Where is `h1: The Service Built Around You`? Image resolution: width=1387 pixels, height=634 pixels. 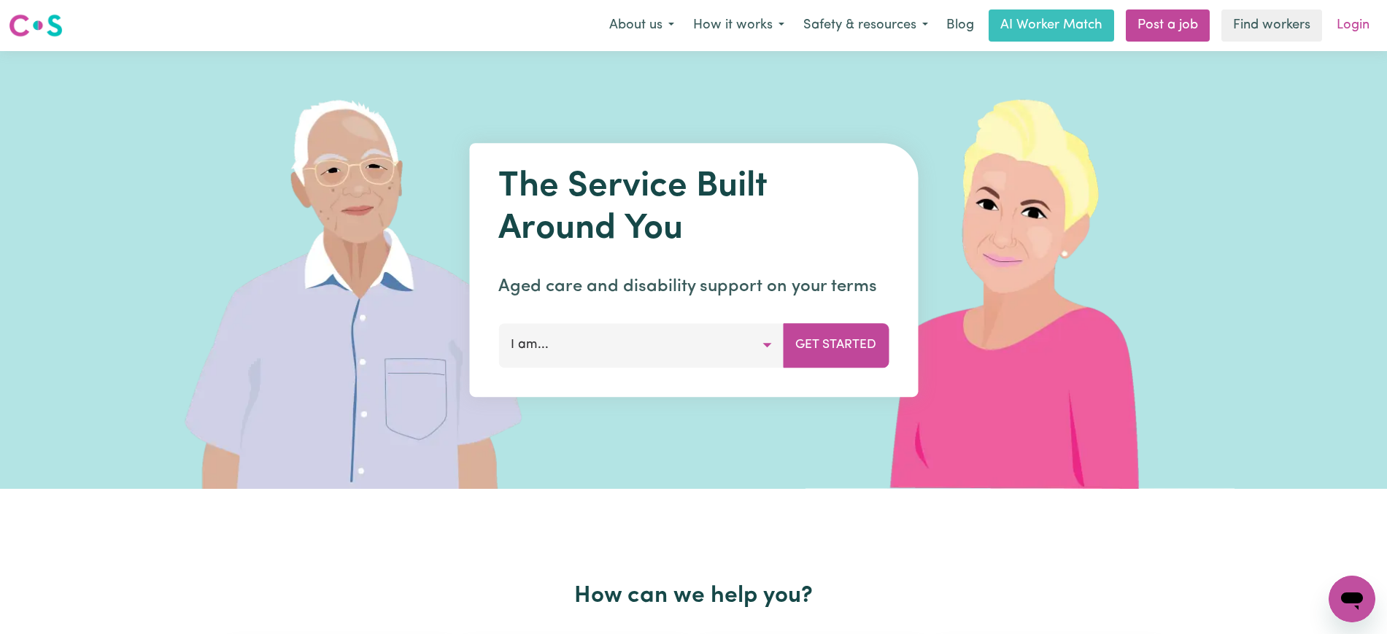
h1: The Service Built Around You is located at coordinates (693, 208).